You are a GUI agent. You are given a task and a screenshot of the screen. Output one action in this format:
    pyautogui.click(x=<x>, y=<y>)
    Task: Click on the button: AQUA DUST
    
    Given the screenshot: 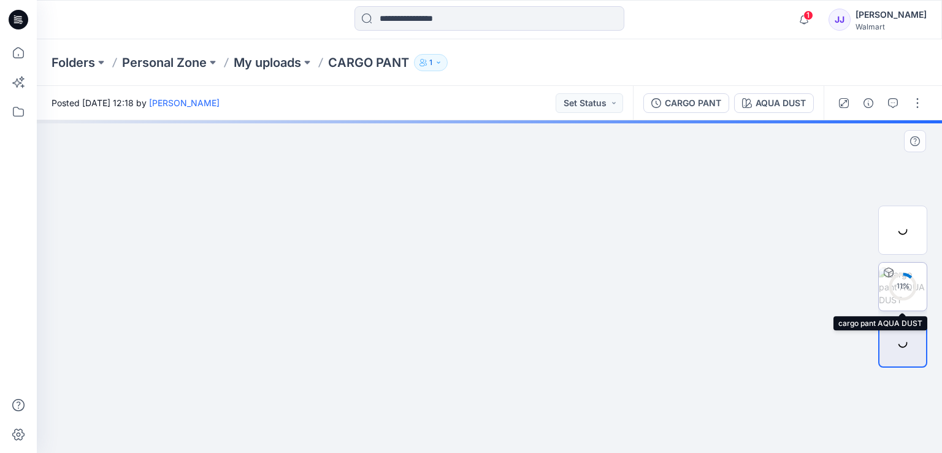 What is the action you would take?
    pyautogui.click(x=774, y=103)
    